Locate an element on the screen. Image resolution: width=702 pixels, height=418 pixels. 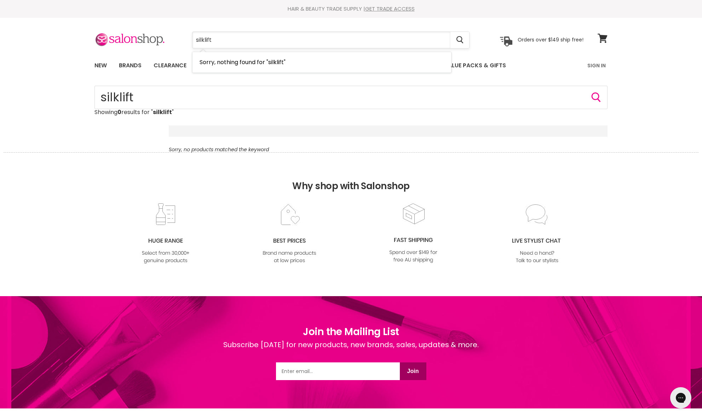
input: Email is located at coordinates (338, 371).